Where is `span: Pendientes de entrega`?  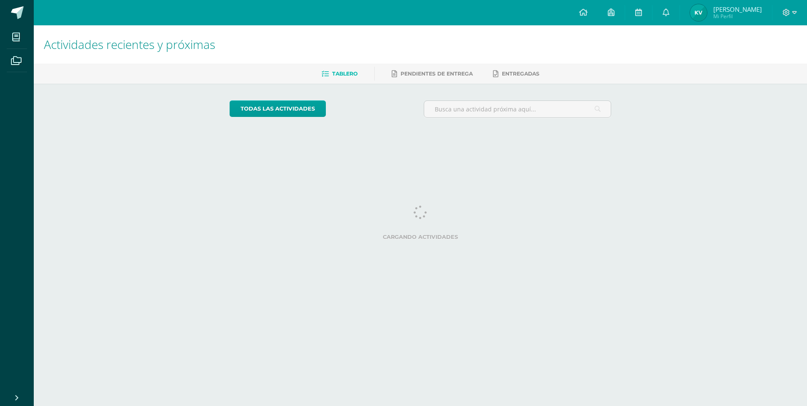 span: Pendientes de entrega is located at coordinates (436, 73).